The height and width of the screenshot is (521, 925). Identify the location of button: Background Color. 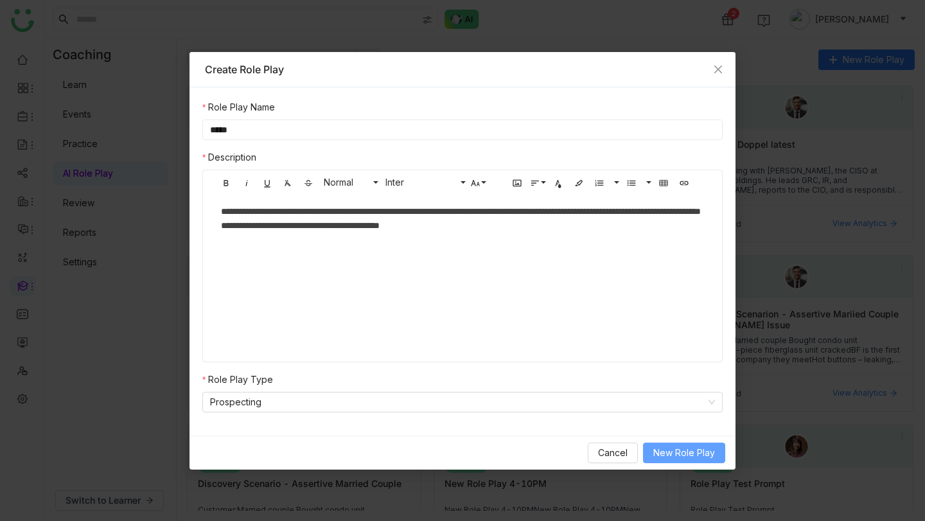
(579, 182).